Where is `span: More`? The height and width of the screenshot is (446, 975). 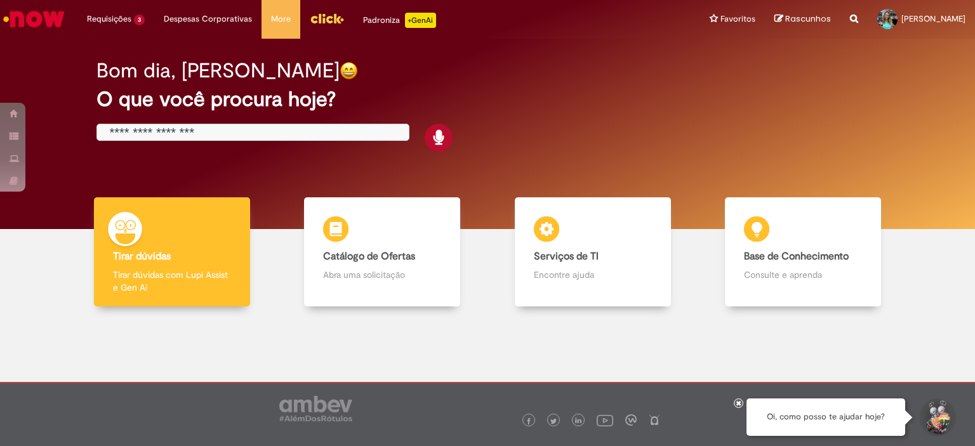
span: More is located at coordinates (281, 19).